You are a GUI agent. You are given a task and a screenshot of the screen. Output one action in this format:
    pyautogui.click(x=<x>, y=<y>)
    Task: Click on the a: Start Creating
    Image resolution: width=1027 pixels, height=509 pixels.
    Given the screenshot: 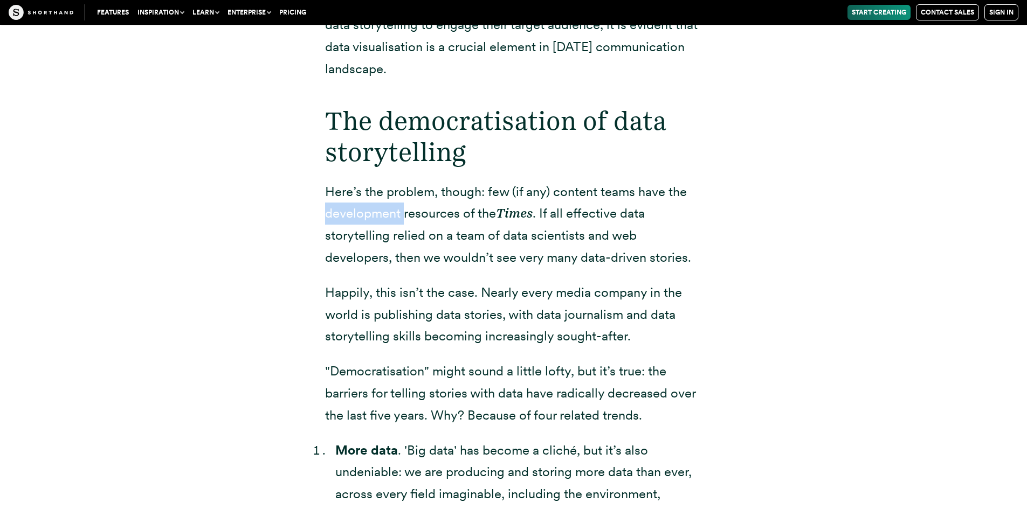 What is the action you would take?
    pyautogui.click(x=879, y=12)
    